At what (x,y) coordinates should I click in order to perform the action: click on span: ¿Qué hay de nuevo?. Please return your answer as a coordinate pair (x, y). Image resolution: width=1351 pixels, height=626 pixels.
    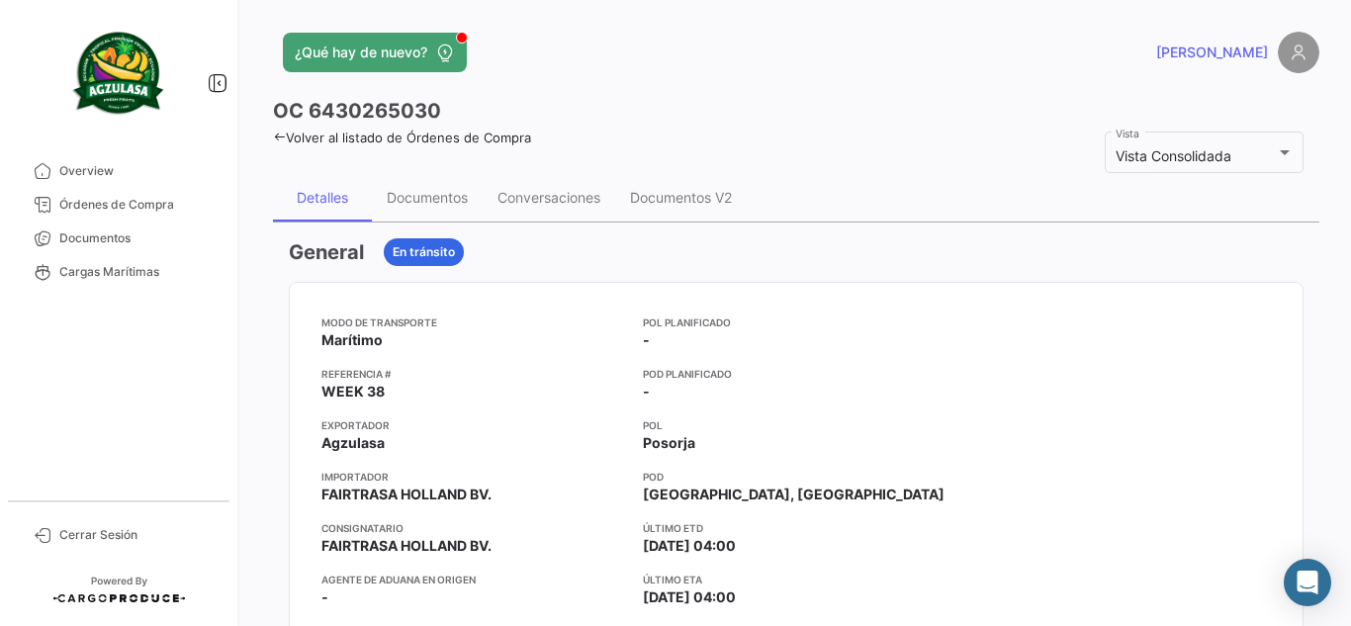
    Looking at the image, I should click on (361, 52).